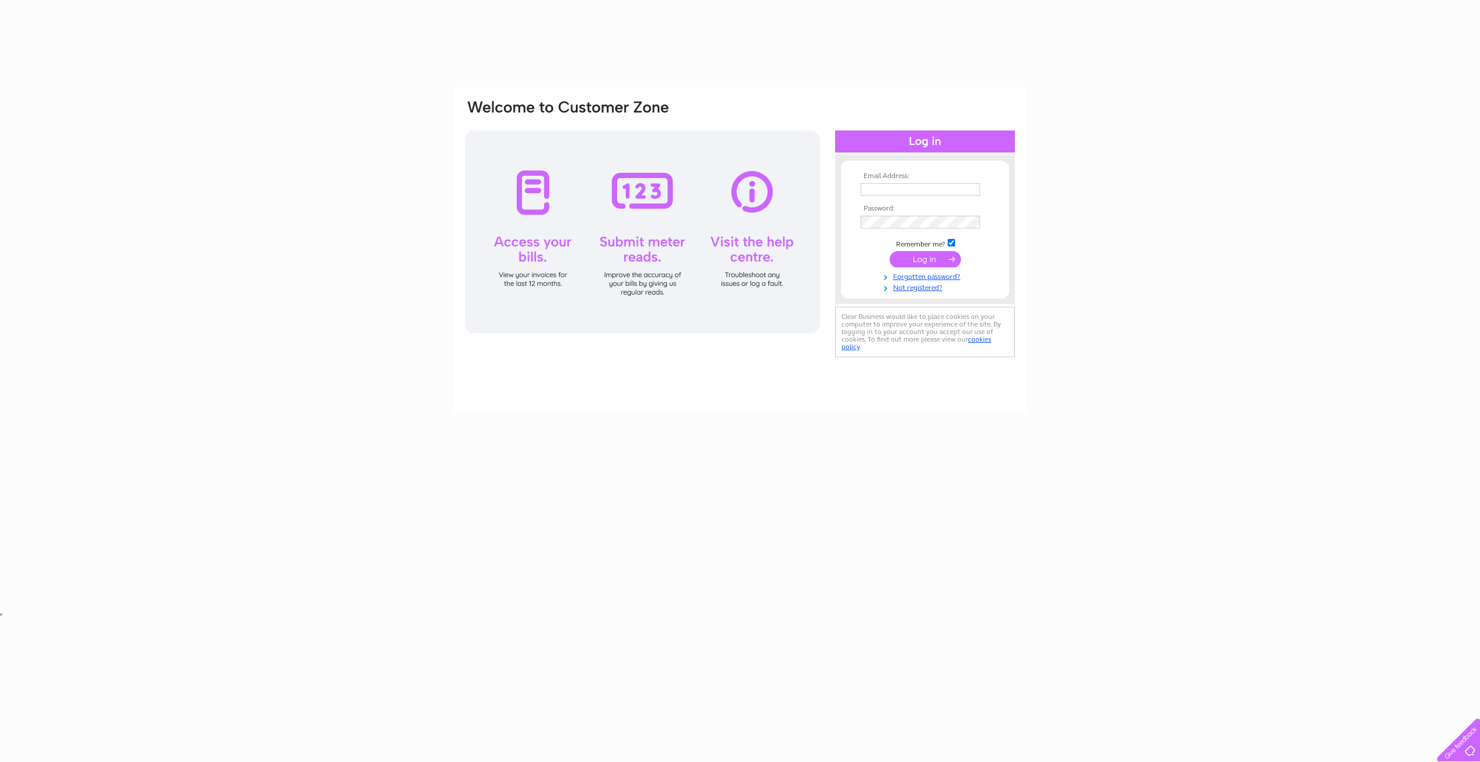  Describe the element at coordinates (925, 243) in the screenshot. I see `td: Remember me?` at that location.